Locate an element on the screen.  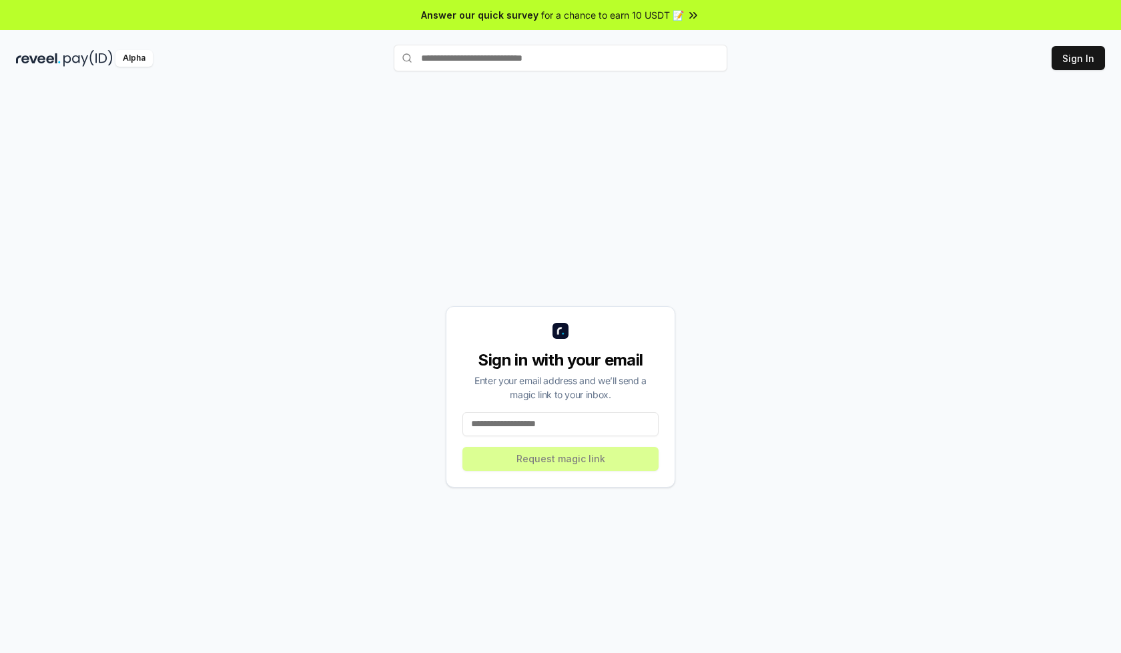
button: Sign In is located at coordinates (1078, 58).